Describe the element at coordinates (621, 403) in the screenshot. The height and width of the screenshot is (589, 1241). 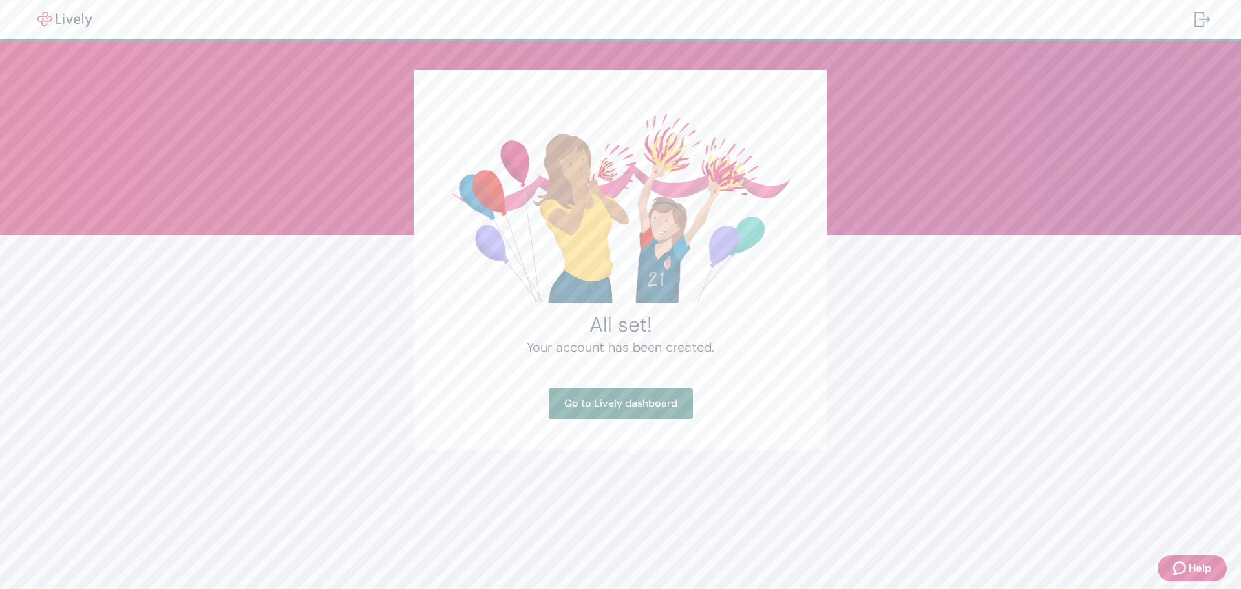
I see `a: Go to Lively dashboard` at that location.